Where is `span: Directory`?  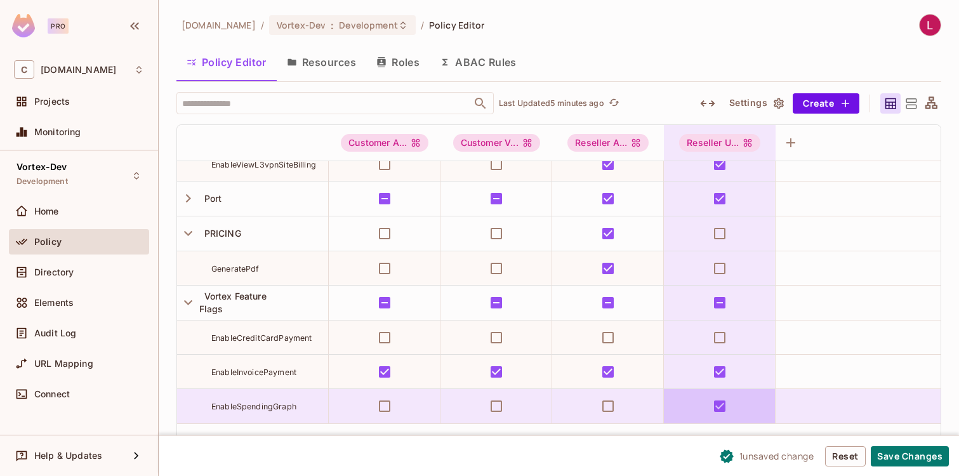
span: Directory is located at coordinates (54, 272).